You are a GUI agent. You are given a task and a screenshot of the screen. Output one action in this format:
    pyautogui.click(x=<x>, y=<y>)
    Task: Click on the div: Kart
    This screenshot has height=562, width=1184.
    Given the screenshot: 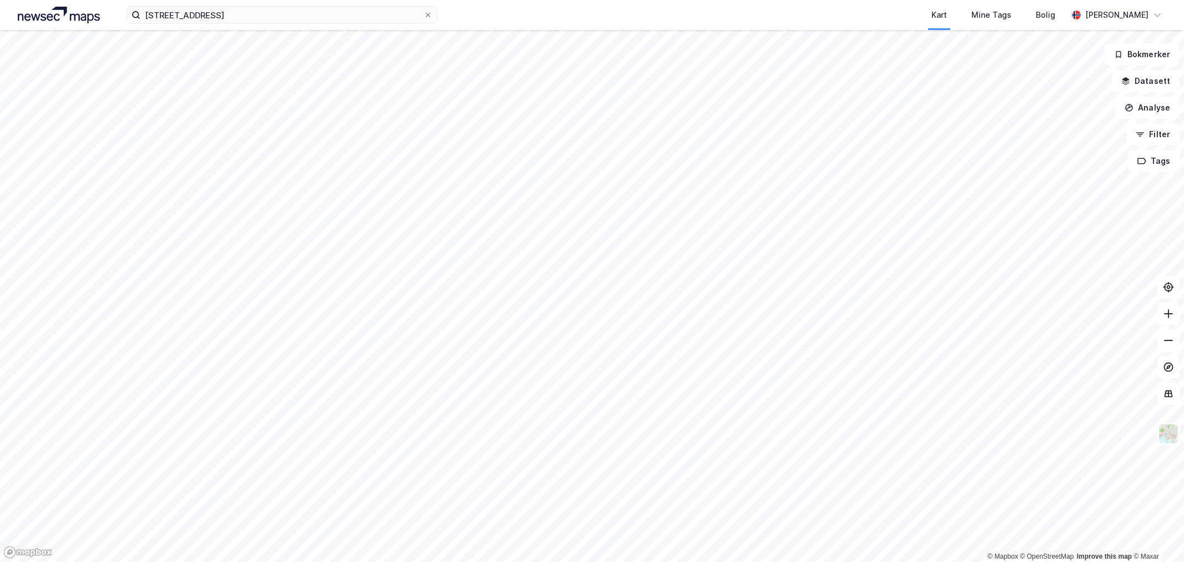 What is the action you would take?
    pyautogui.click(x=940, y=15)
    